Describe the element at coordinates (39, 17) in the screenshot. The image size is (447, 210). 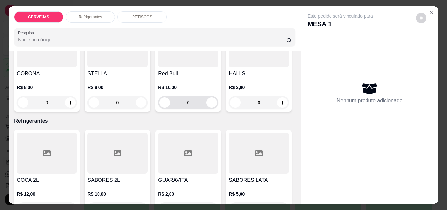
I see `p: CERVEJAS` at that location.